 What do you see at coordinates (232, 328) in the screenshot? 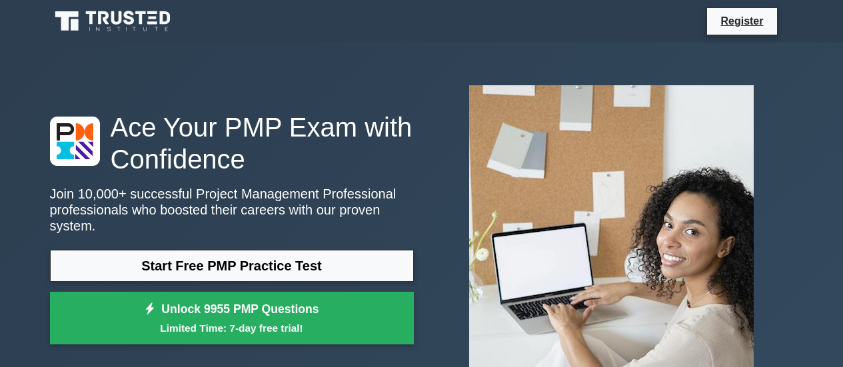
I see `small: Limited Time: 7-day free trial!` at bounding box center [232, 328].